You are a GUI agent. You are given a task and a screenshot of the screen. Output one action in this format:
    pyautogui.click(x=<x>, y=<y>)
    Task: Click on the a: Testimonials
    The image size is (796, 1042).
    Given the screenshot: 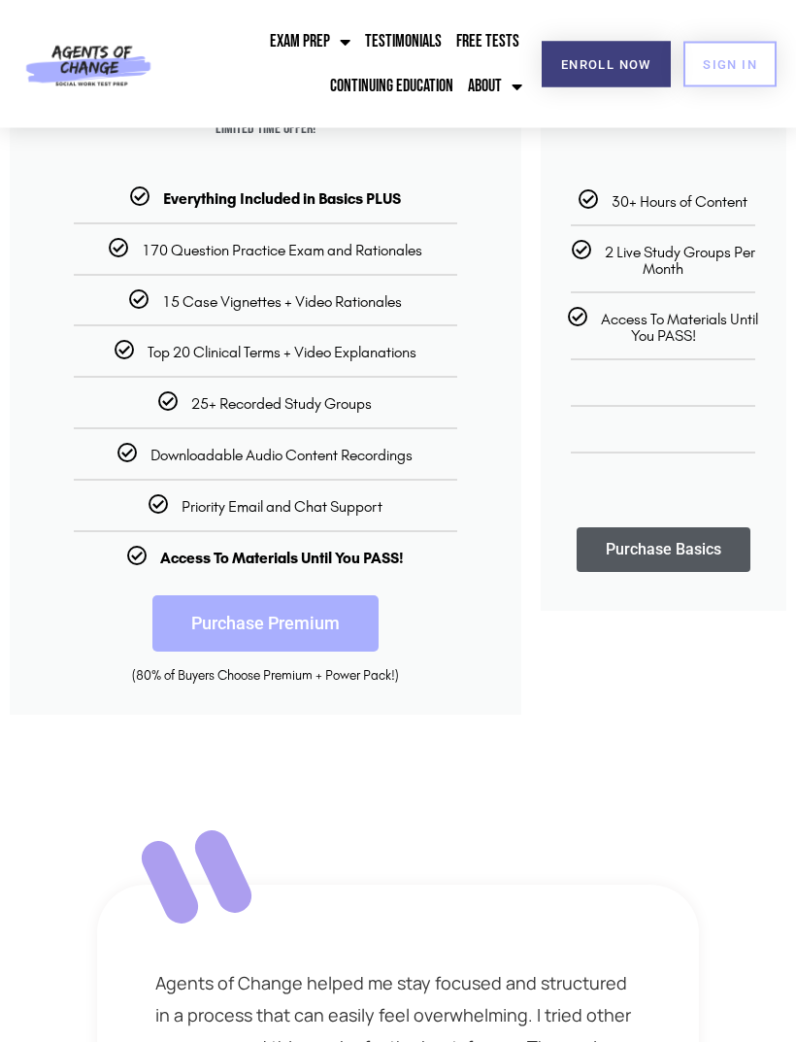 What is the action you would take?
    pyautogui.click(x=403, y=42)
    